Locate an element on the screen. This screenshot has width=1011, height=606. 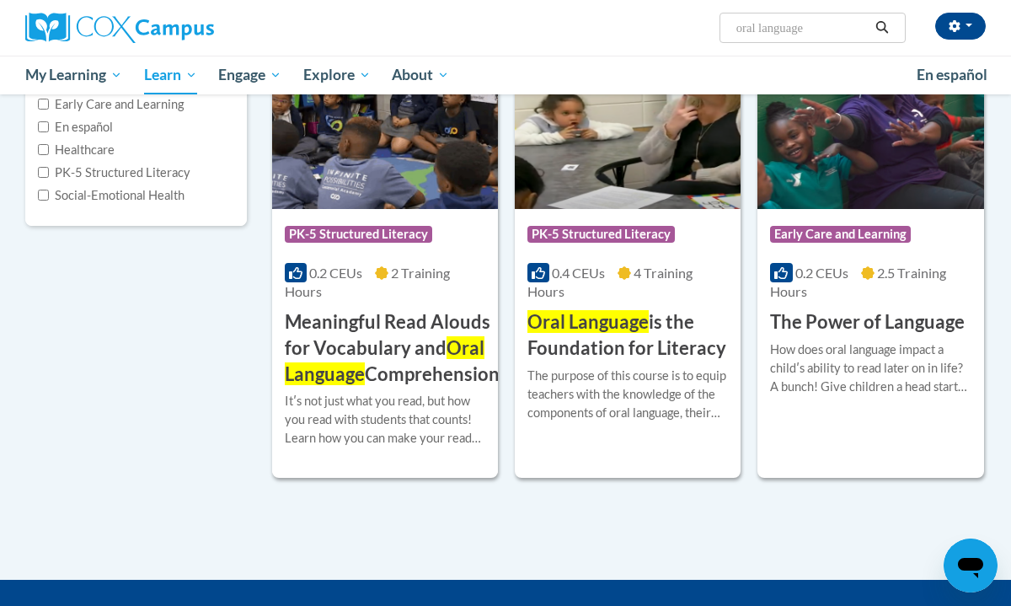
h3: Meaningful Read Alouds for Vocabulary and Comprehension is located at coordinates (392, 348).